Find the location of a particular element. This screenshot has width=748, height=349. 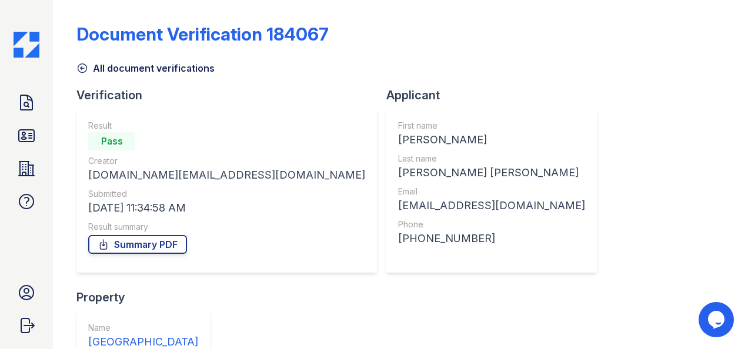

div: Phone is located at coordinates (492, 225).